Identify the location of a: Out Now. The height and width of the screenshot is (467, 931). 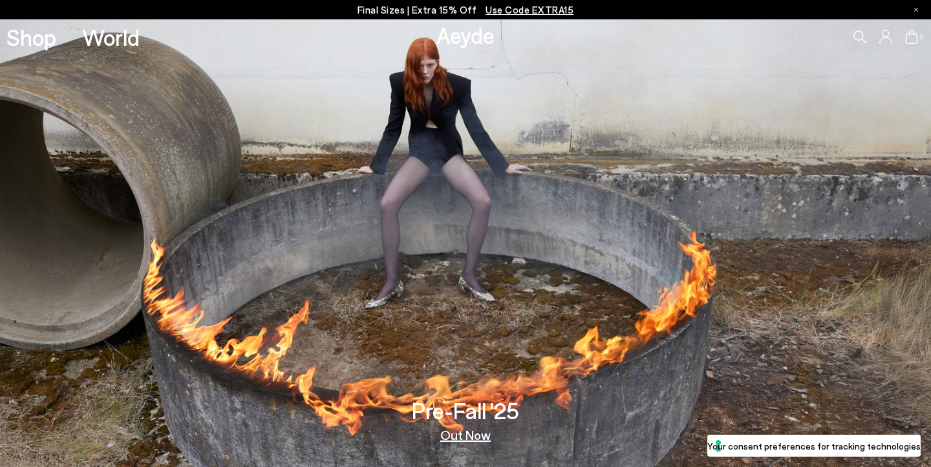
(465, 435).